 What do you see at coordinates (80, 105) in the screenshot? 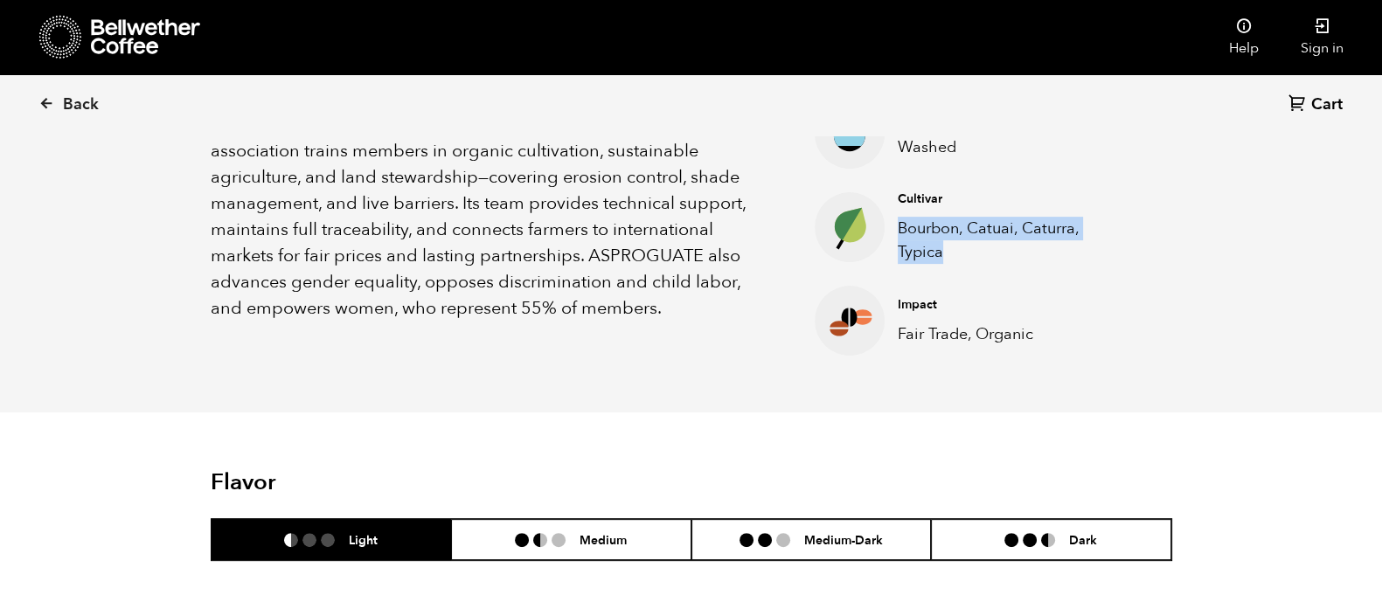
I see `span: Back` at bounding box center [80, 105].